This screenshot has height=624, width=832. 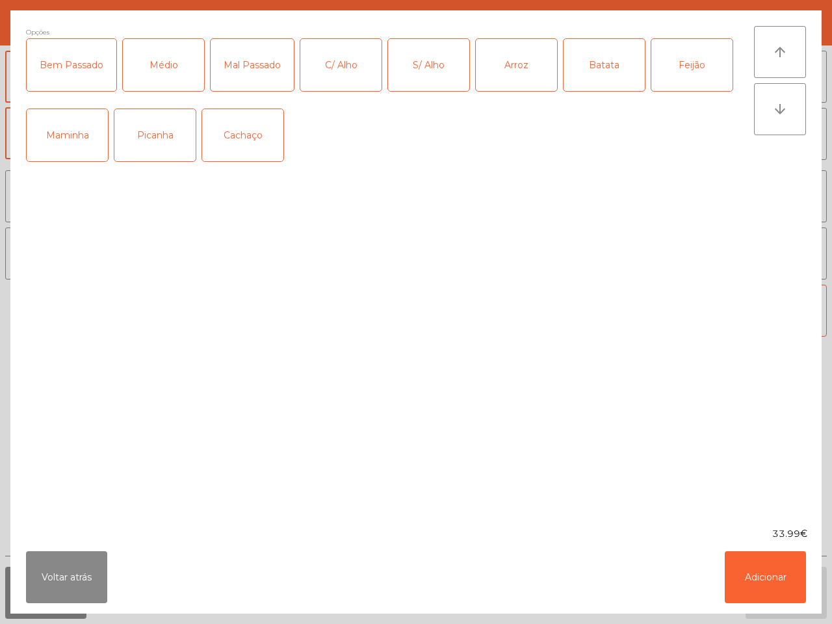 What do you see at coordinates (66, 577) in the screenshot?
I see `button: Voltar atrás` at bounding box center [66, 577].